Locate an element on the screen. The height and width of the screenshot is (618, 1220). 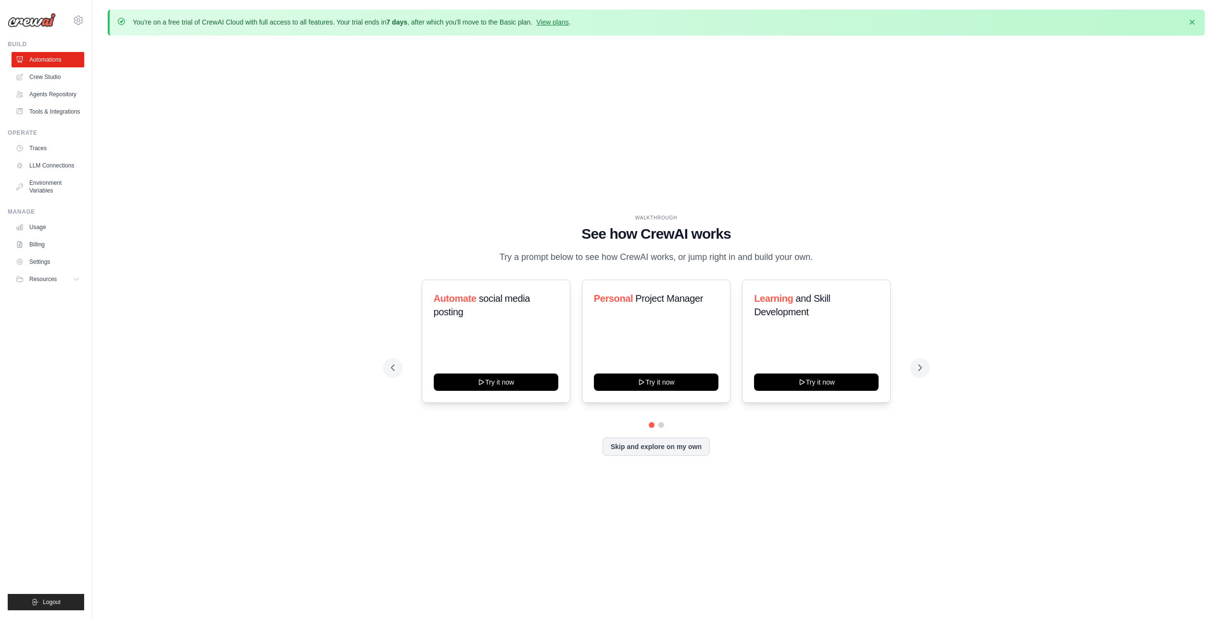
span: Project Manager is located at coordinates (669, 298).